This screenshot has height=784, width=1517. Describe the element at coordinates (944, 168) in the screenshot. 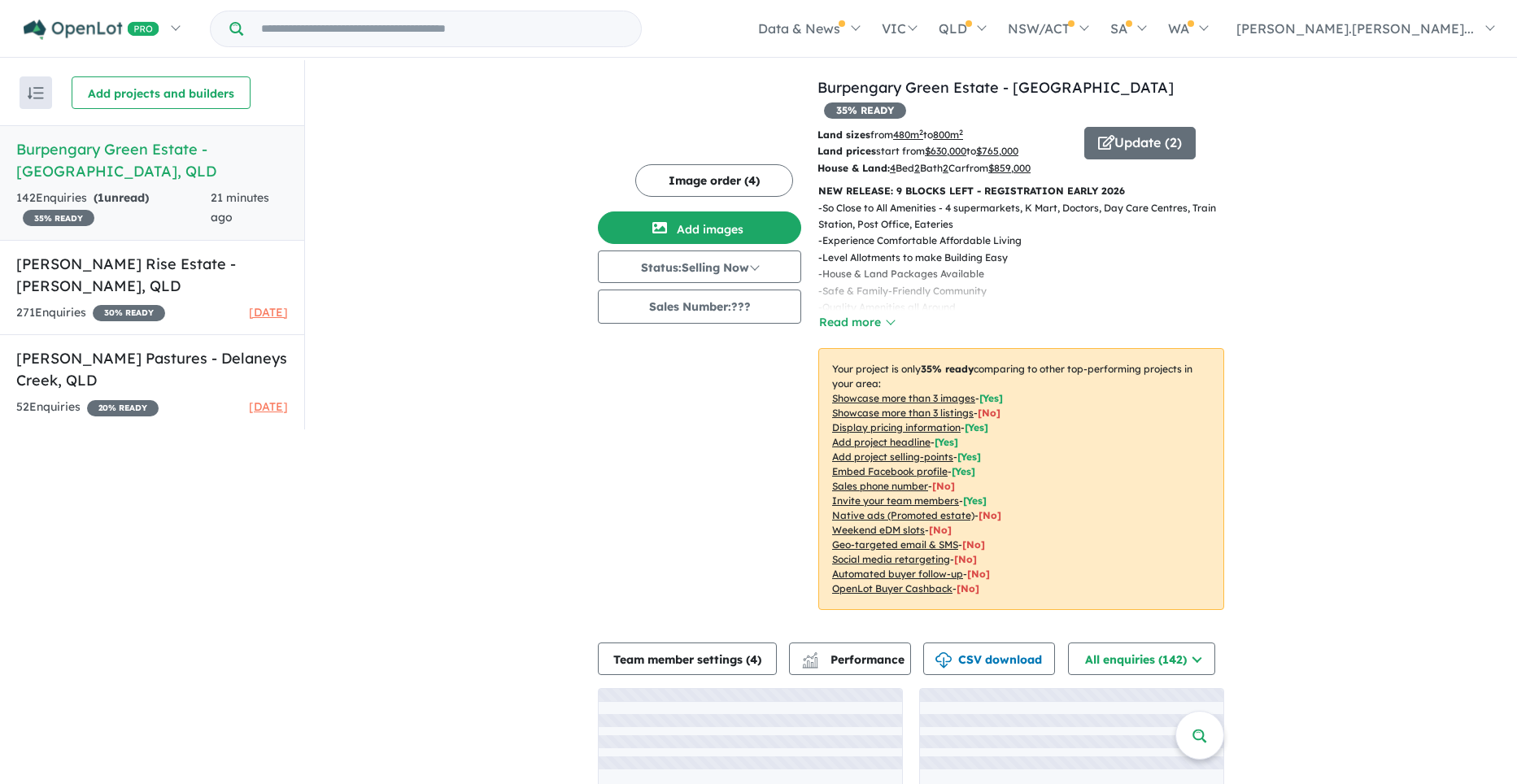

I see `p: Bed Bath Car from` at that location.